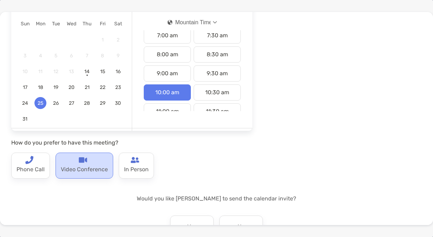  I want to click on div: Mountain Time, so click(189, 22).